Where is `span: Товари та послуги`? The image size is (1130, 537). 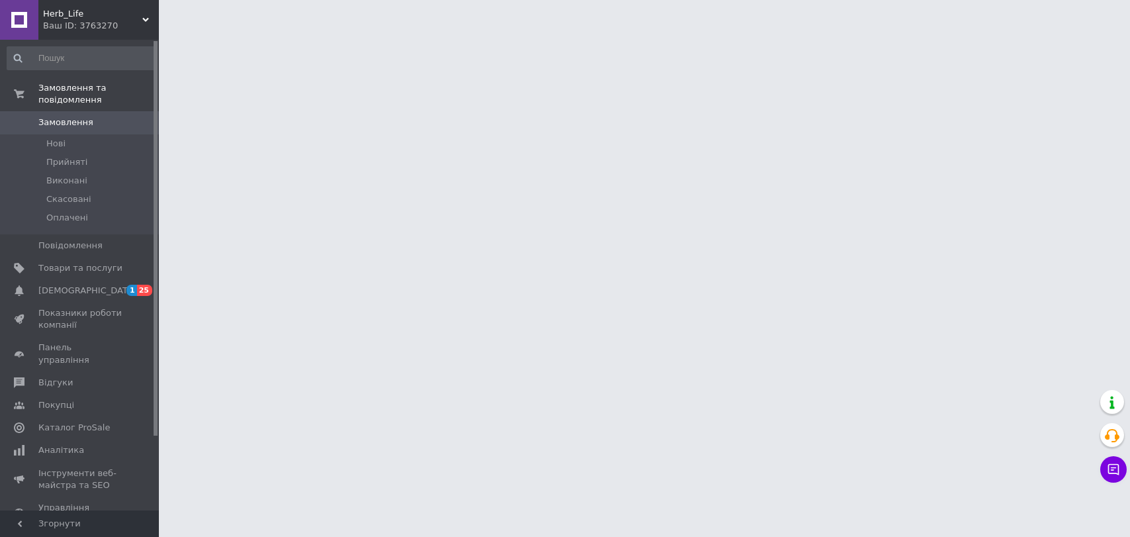
span: Товари та послуги is located at coordinates (80, 268).